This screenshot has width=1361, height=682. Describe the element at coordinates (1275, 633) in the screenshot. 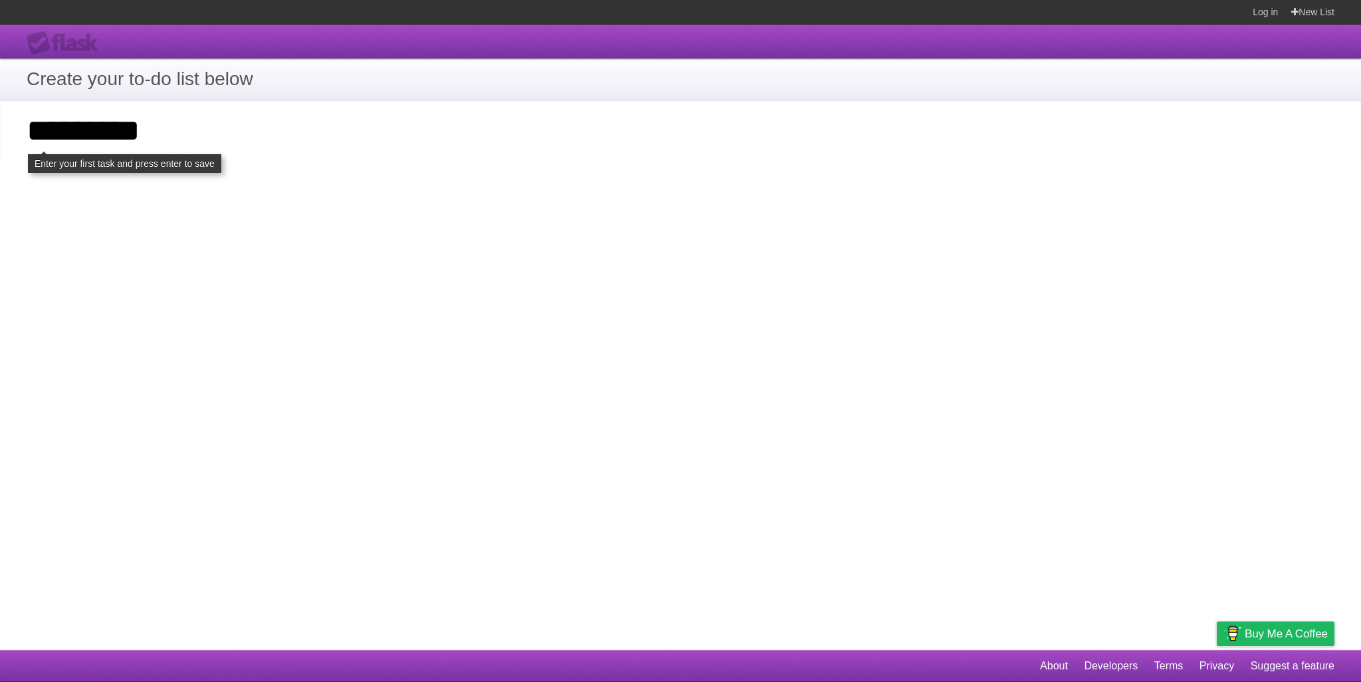

I see `a: Buy me a coffee` at that location.